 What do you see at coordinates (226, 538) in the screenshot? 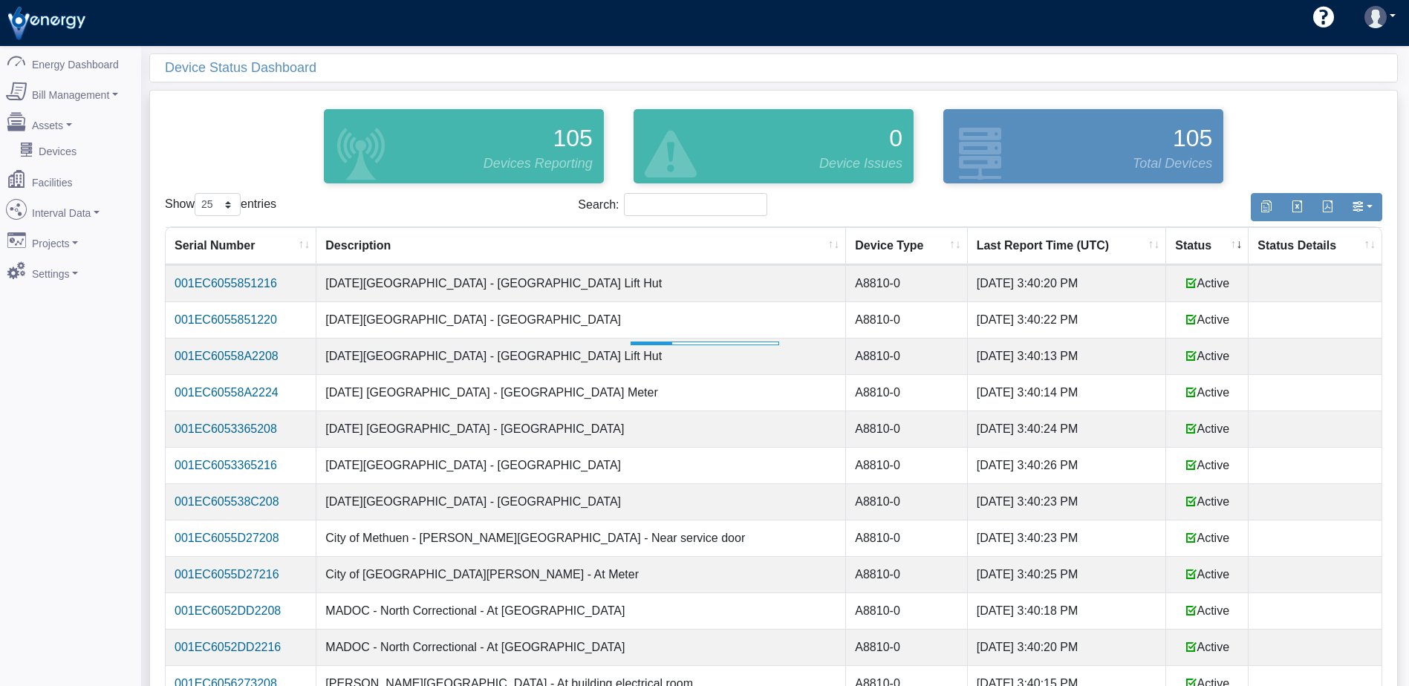
I see `a: 001EC6055D27208` at bounding box center [226, 538].